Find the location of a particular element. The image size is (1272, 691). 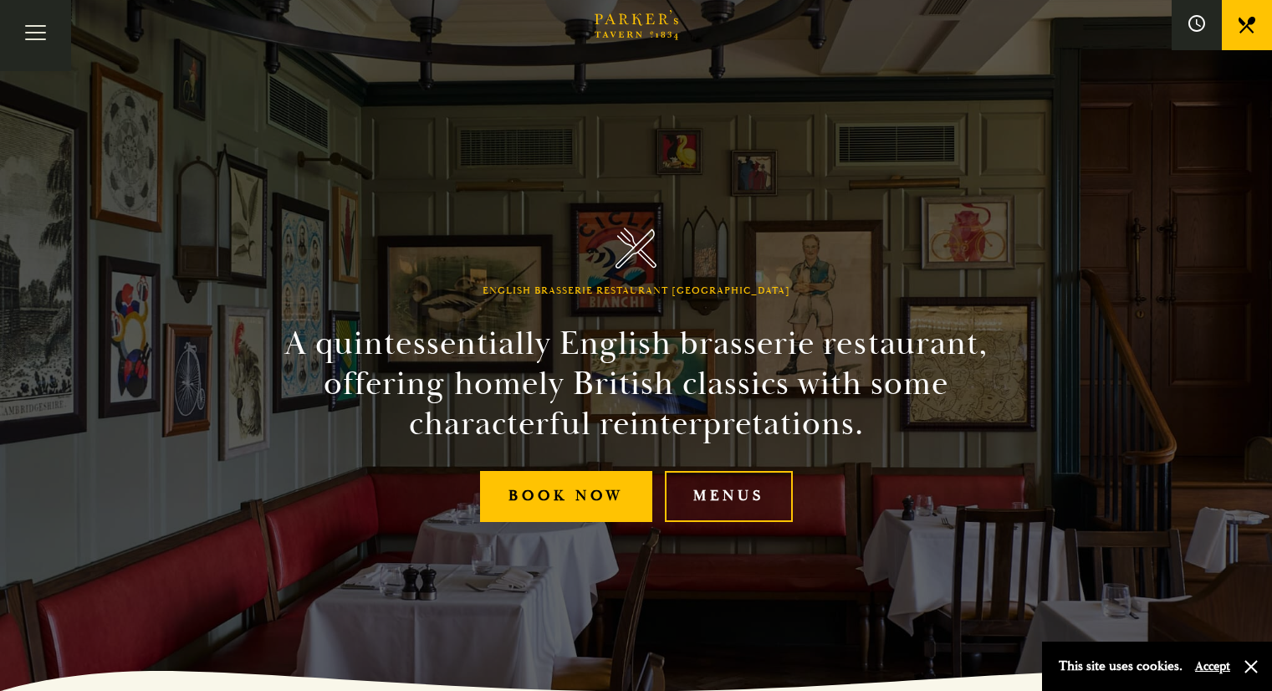

button: Accept is located at coordinates (1213, 666).